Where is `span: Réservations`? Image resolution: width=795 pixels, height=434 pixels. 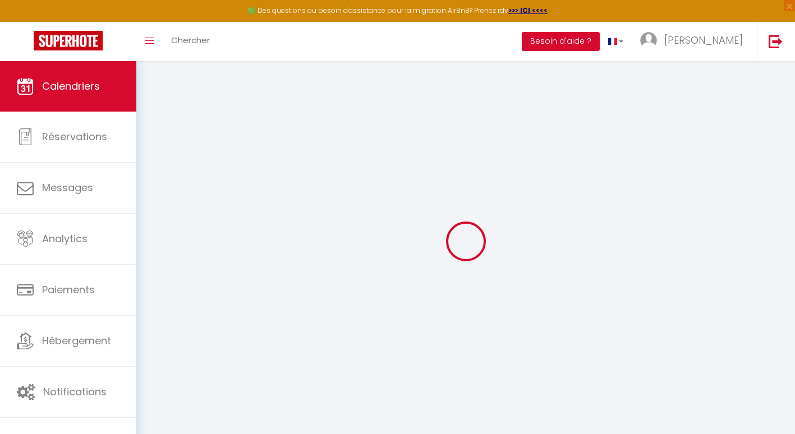
span: Réservations is located at coordinates (75, 136).